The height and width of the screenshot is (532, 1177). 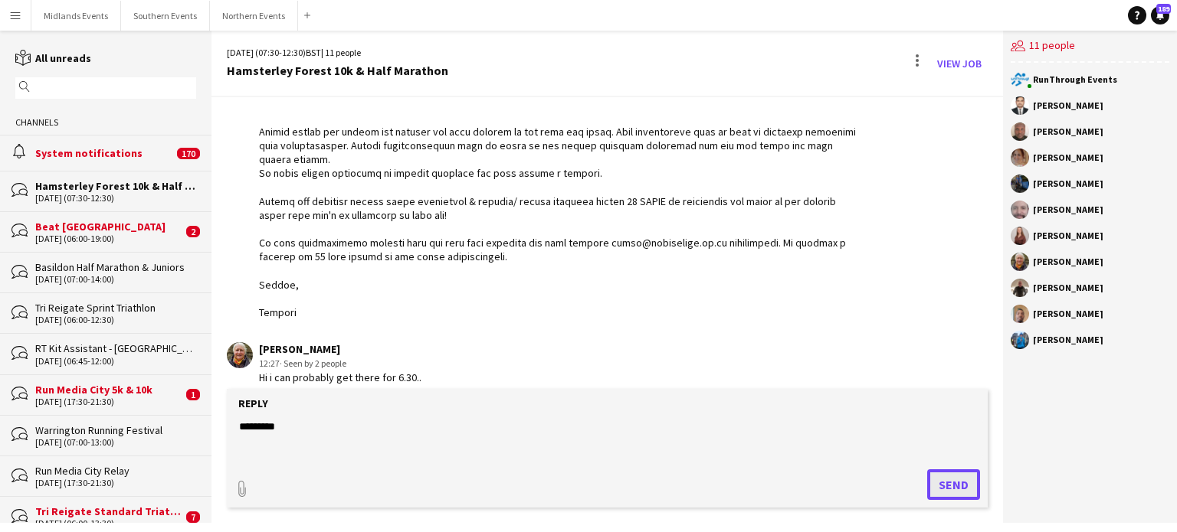 I want to click on a: 189, so click(x=1160, y=15).